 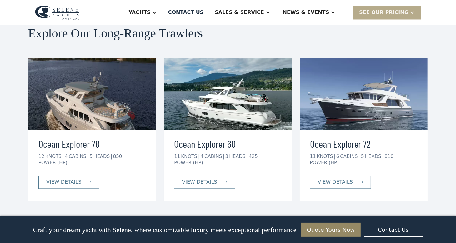 What do you see at coordinates (227, 157) in the screenshot?
I see `div: 3` at bounding box center [227, 157].